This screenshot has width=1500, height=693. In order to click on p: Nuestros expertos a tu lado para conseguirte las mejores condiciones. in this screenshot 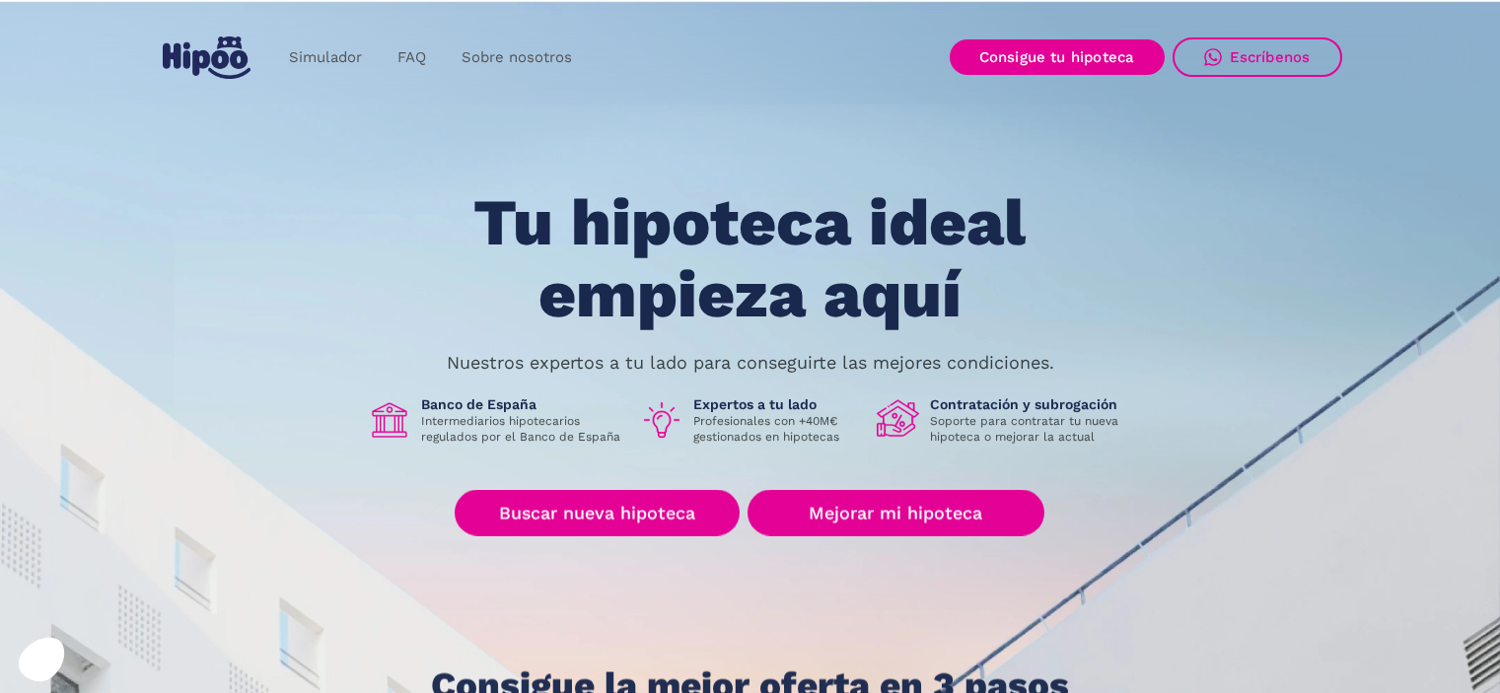, I will do `click(751, 363)`.